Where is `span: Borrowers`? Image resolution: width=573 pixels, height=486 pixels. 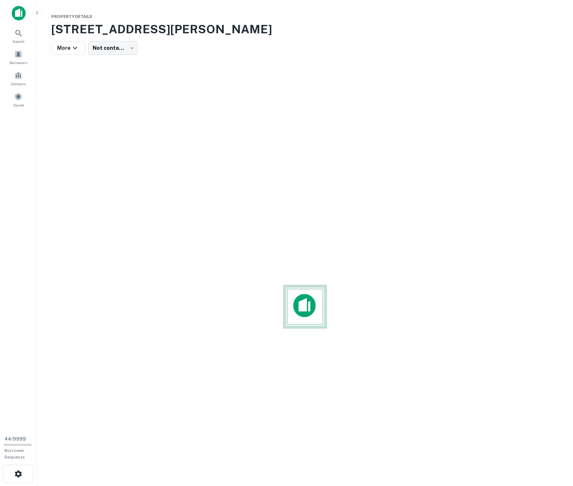 span: Borrowers is located at coordinates (18, 63).